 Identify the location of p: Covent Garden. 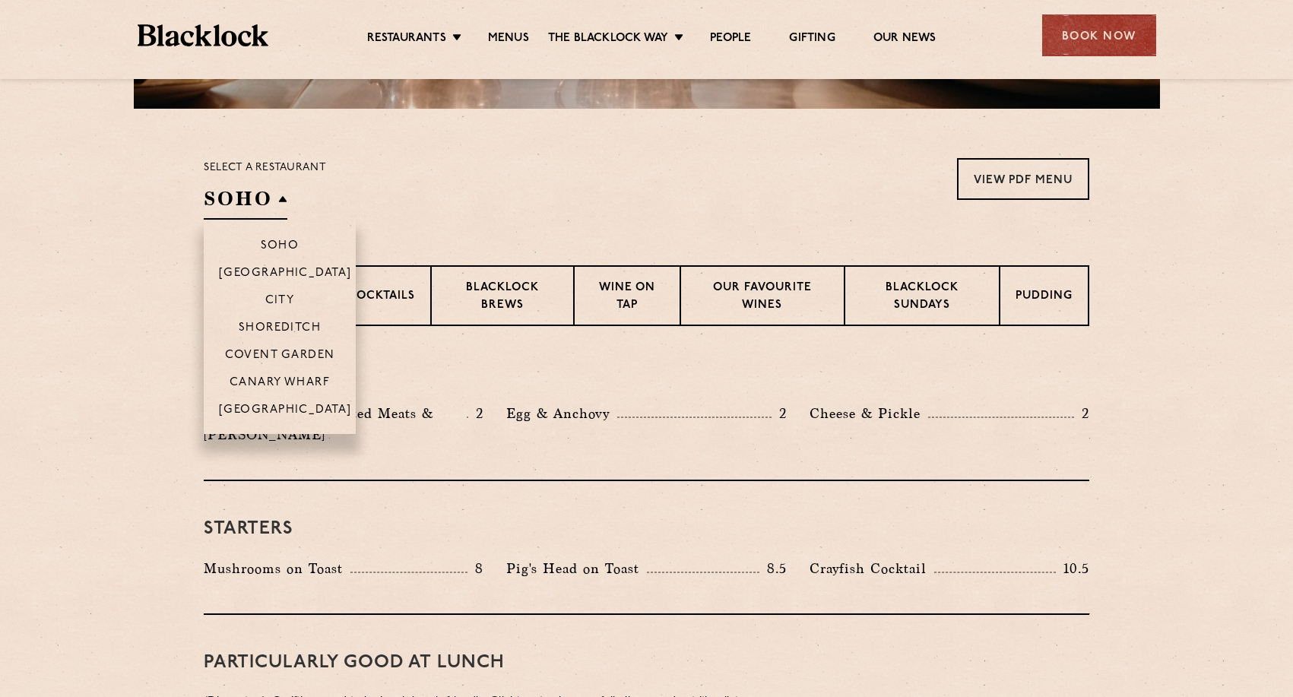
(280, 356).